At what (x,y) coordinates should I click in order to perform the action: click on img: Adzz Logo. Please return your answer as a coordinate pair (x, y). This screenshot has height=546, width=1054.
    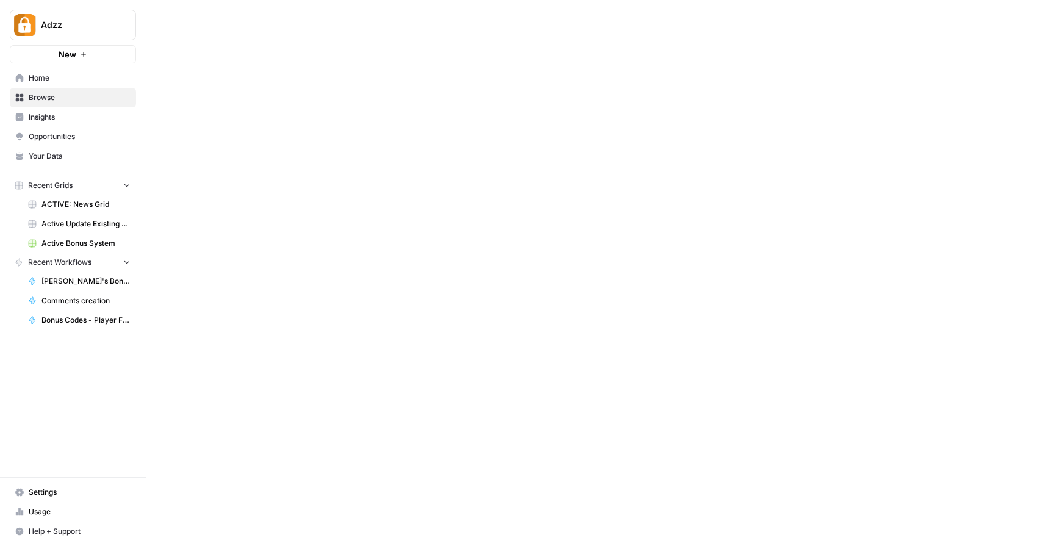
    Looking at the image, I should click on (25, 25).